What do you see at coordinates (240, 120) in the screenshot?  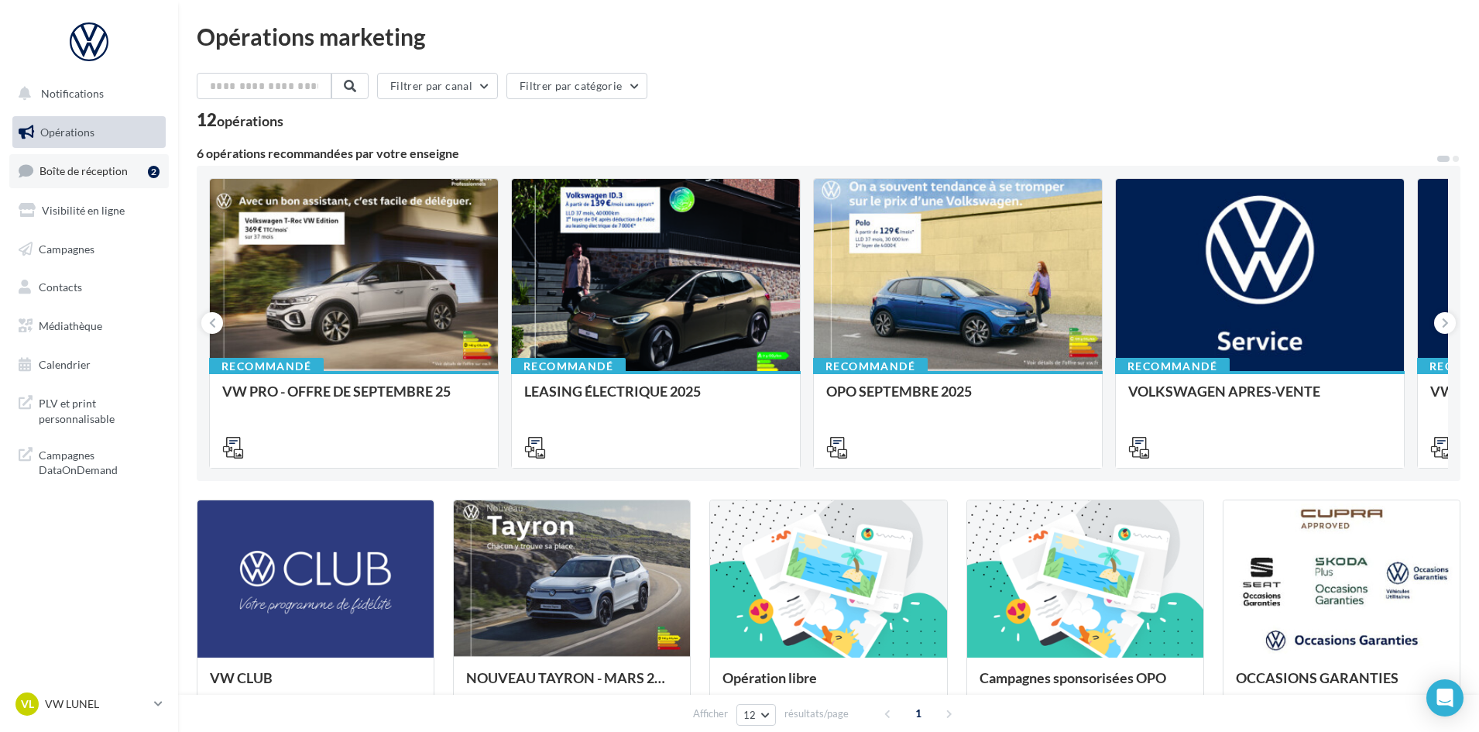 I see `div: 12` at bounding box center [240, 120].